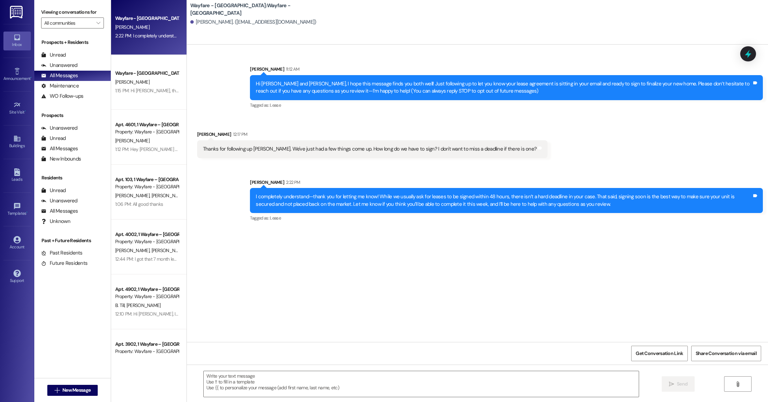 The height and width of the screenshot is (402, 768). What do you see at coordinates (72, 240) in the screenshot?
I see `div: Past + Future Residents` at bounding box center [72, 240].